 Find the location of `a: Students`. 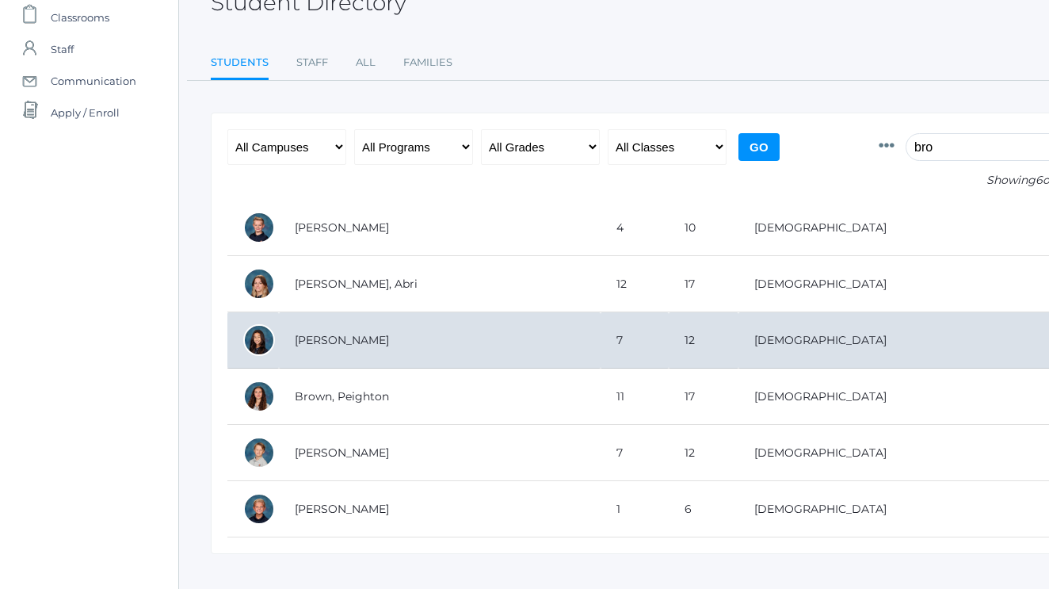

a: Students is located at coordinates (239, 63).